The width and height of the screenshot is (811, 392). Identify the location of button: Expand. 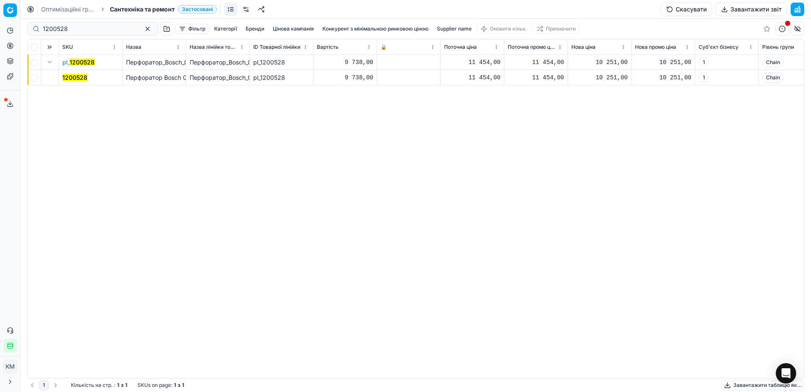
(50, 62).